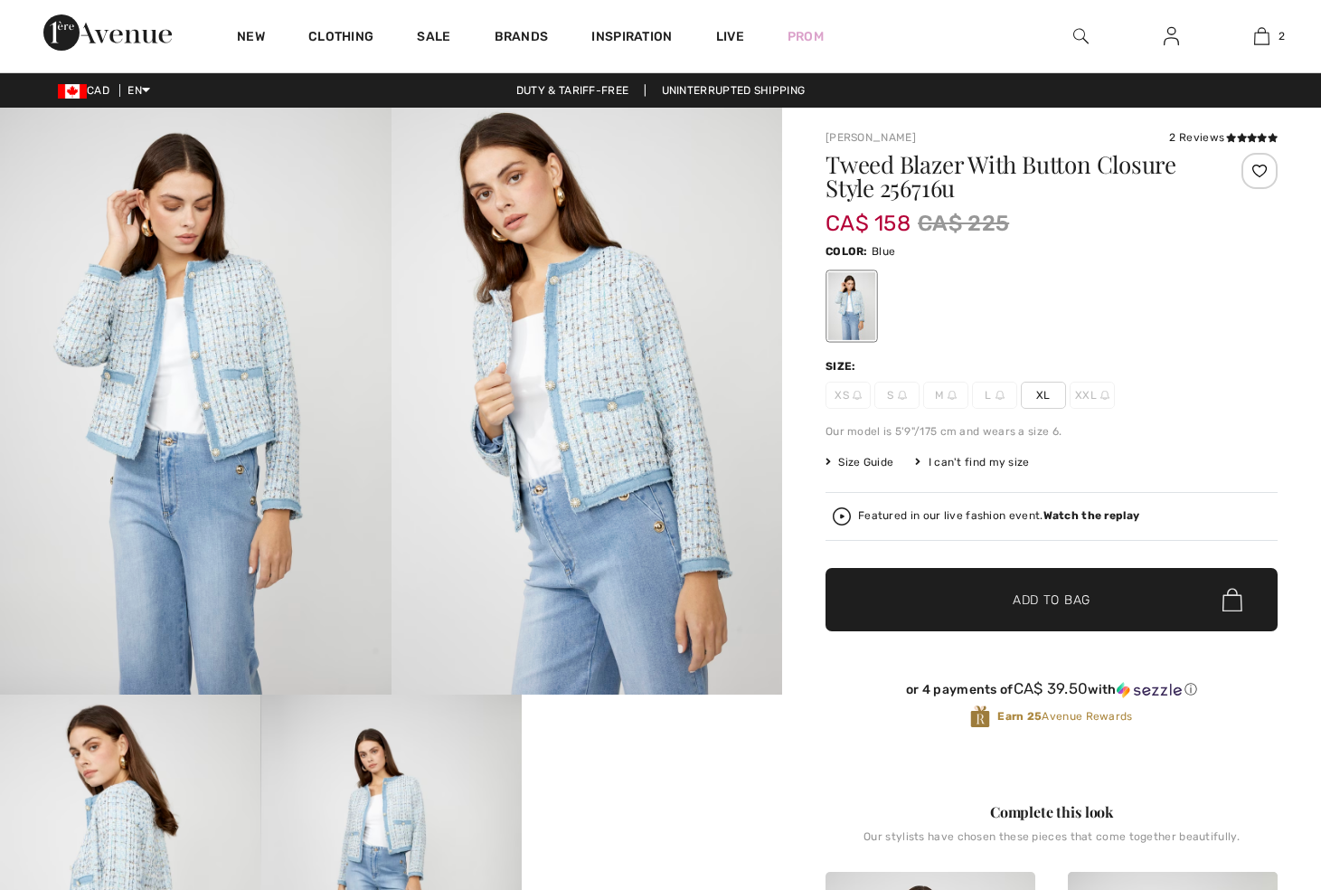 This screenshot has height=890, width=1321. I want to click on div: Size:, so click(843, 366).